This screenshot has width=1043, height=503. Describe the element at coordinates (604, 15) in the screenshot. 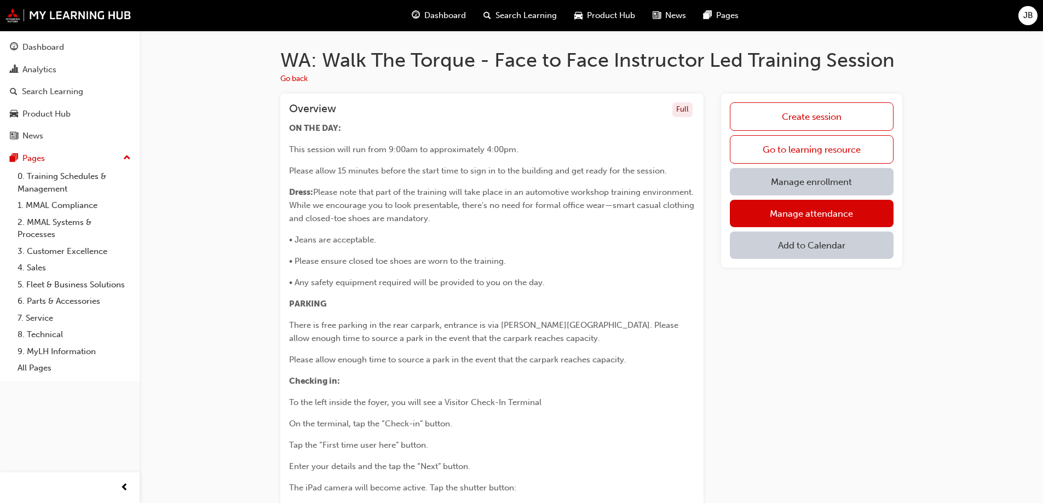

I see `a: car-iconProduct Hub` at that location.